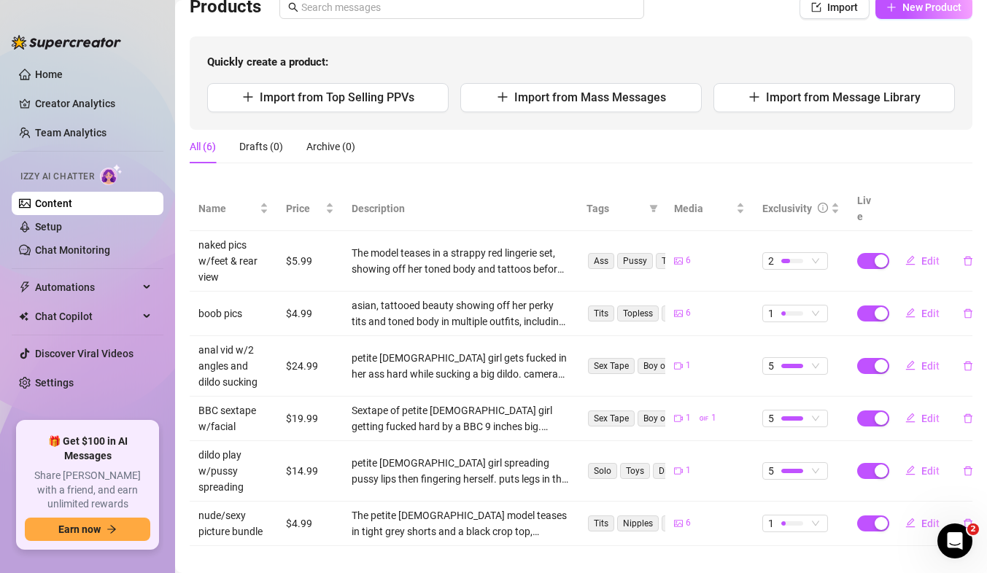  I want to click on span: News, so click(255, 481).